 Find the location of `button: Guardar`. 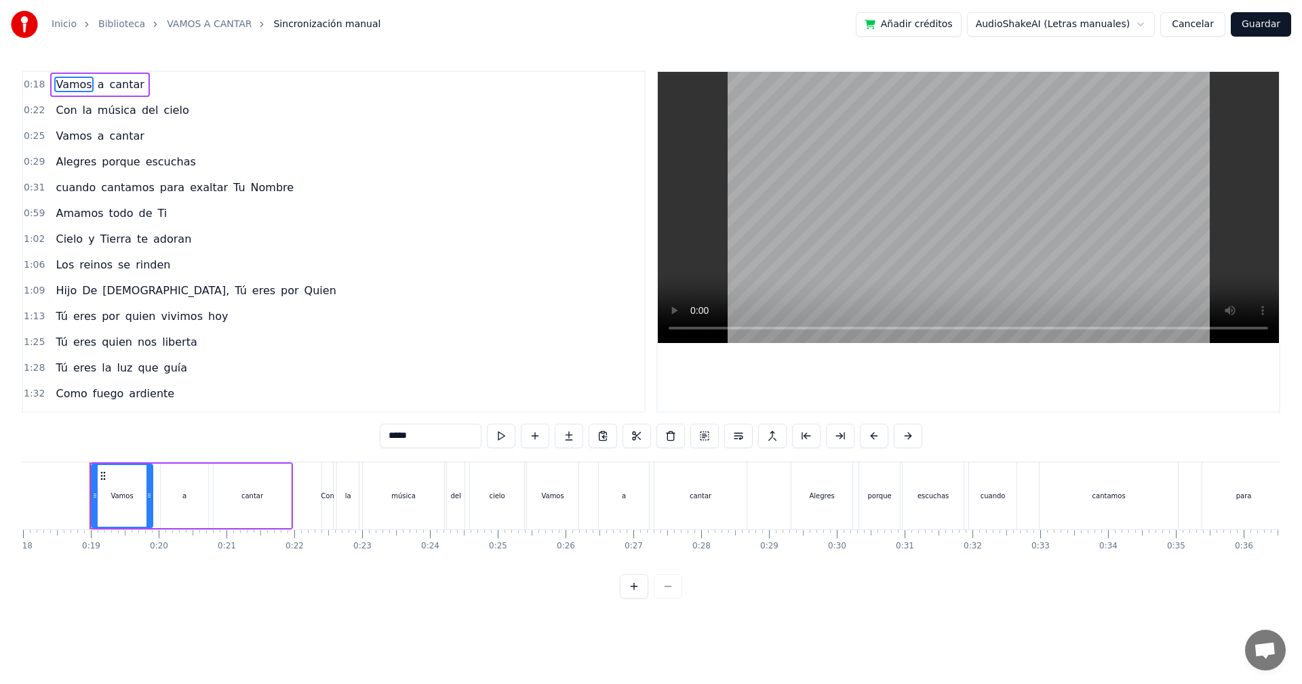

button: Guardar is located at coordinates (1260, 24).